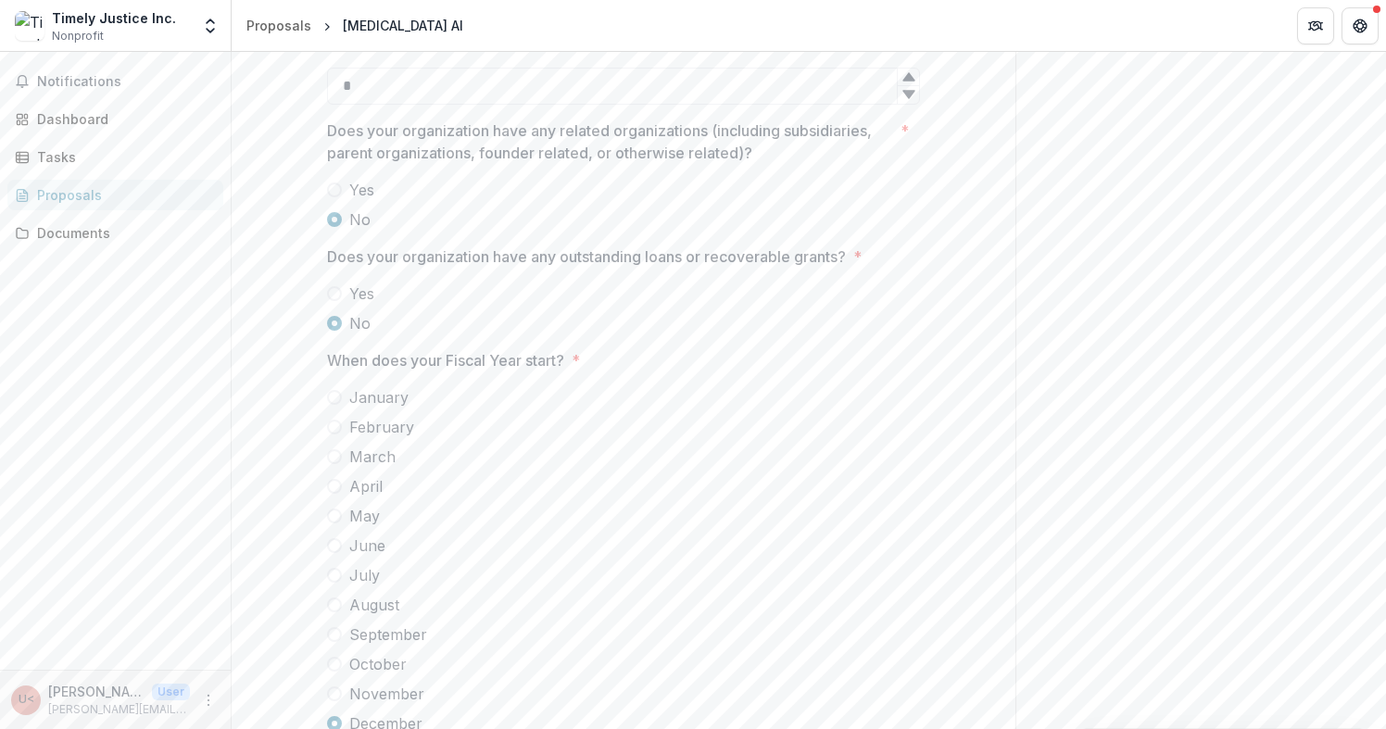 The width and height of the screenshot is (1386, 729). What do you see at coordinates (26, 699) in the screenshot?
I see `div: Utkarsh Saxena <utkarsh@adalat.ai>` at bounding box center [26, 699].